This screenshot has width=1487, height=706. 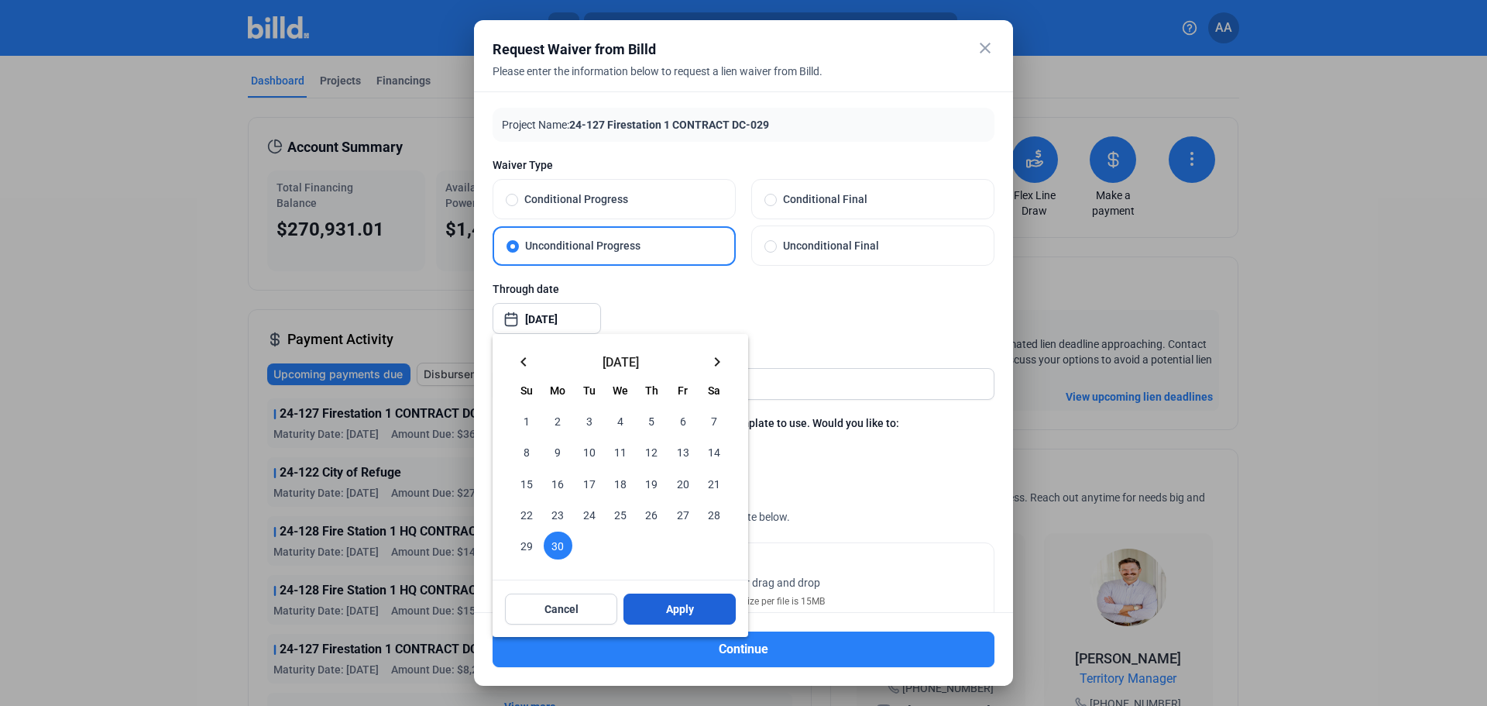 I want to click on span: 22, so click(x=527, y=514).